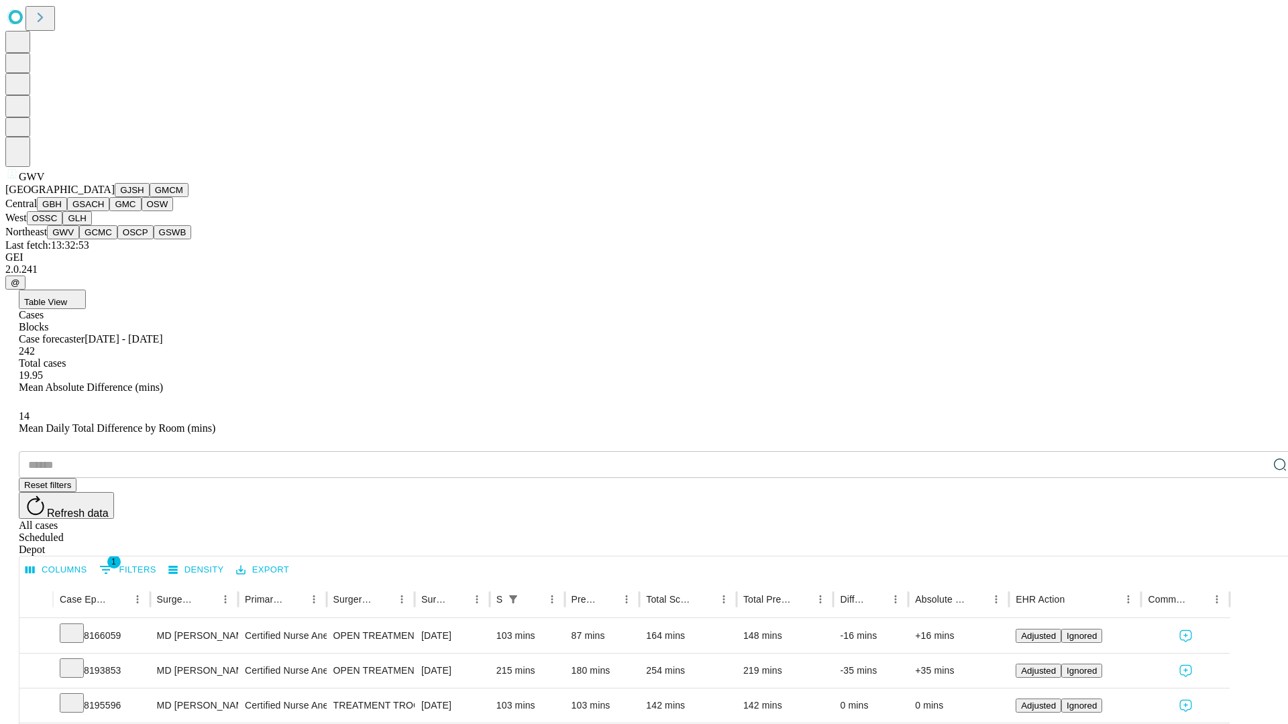  What do you see at coordinates (871, 636) in the screenshot?
I see `div: -16 mins` at bounding box center [871, 636].